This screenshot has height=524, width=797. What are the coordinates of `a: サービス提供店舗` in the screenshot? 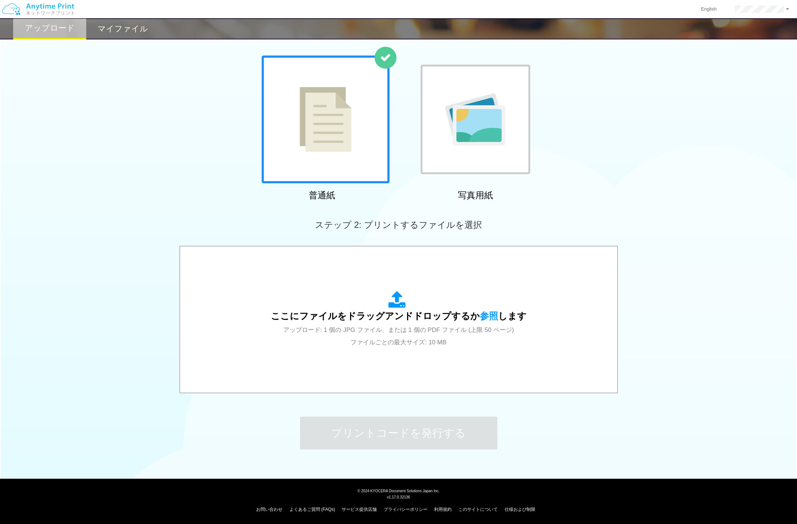 It's located at (359, 509).